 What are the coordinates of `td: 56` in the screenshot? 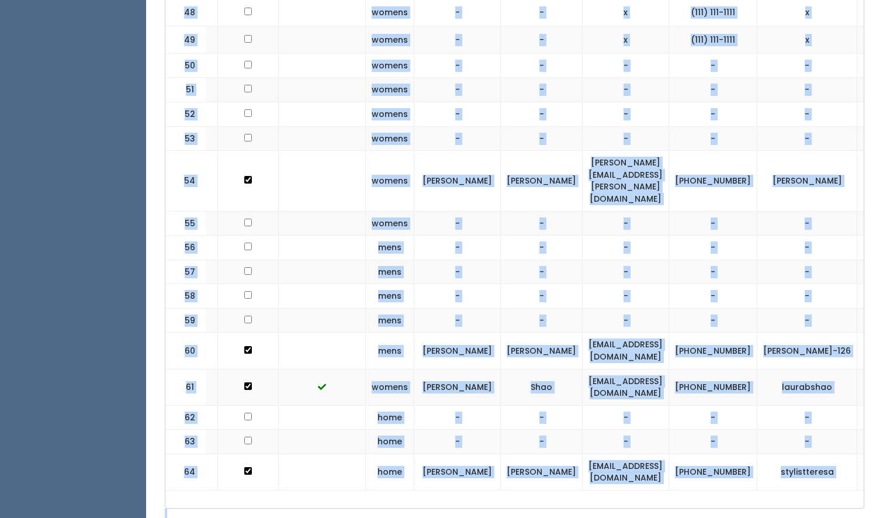 It's located at (186, 248).